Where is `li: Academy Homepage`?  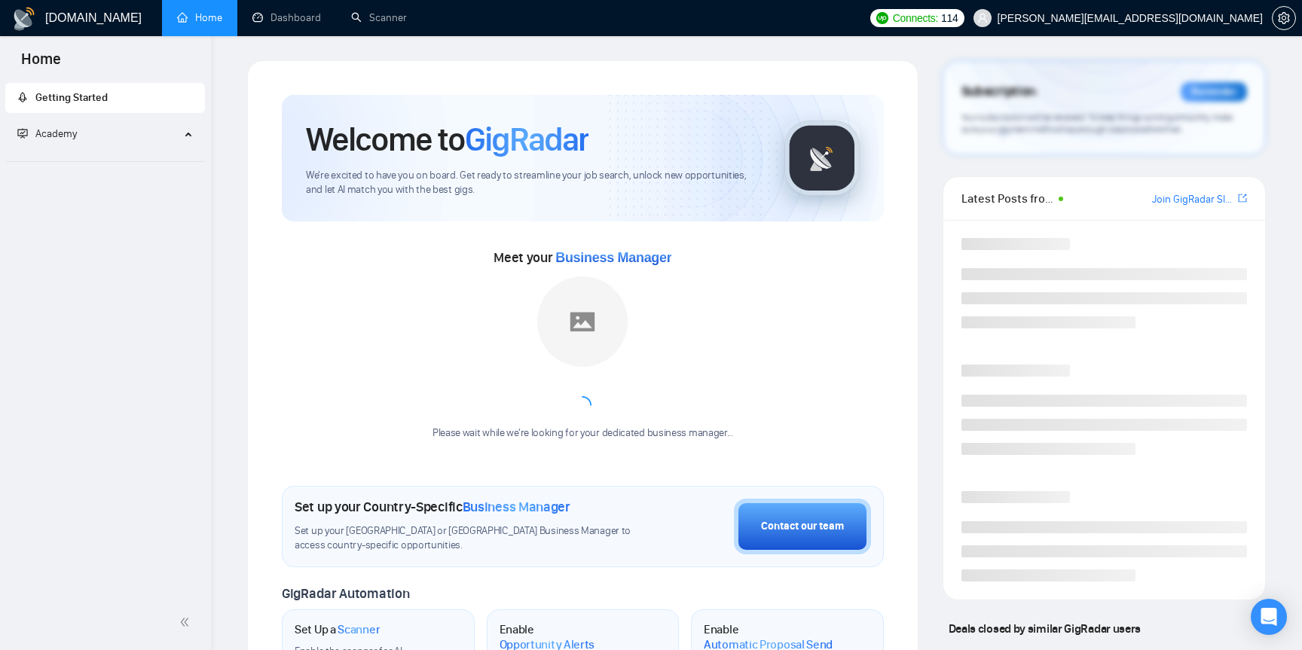
li: Academy Homepage is located at coordinates (105, 160).